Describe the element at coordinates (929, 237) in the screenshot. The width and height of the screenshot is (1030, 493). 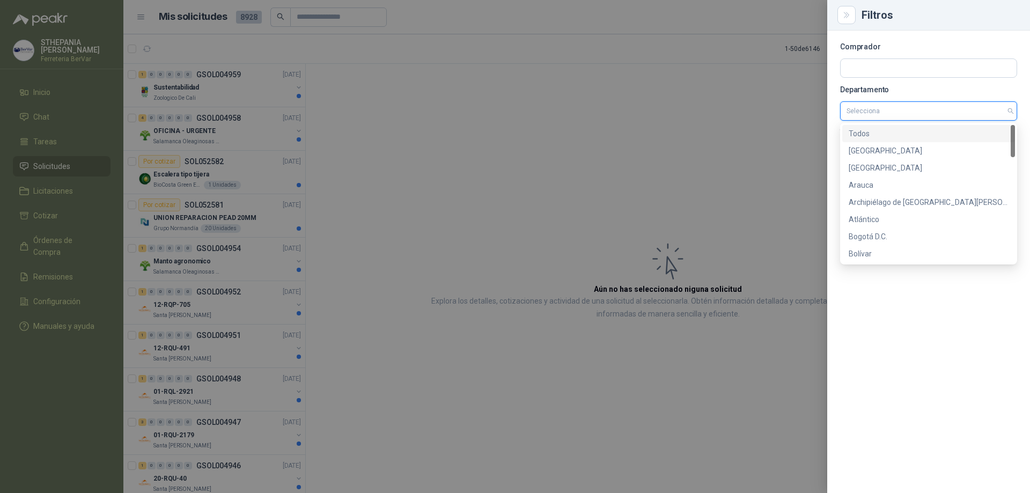
I see `div: Bogotá D.C.` at that location.